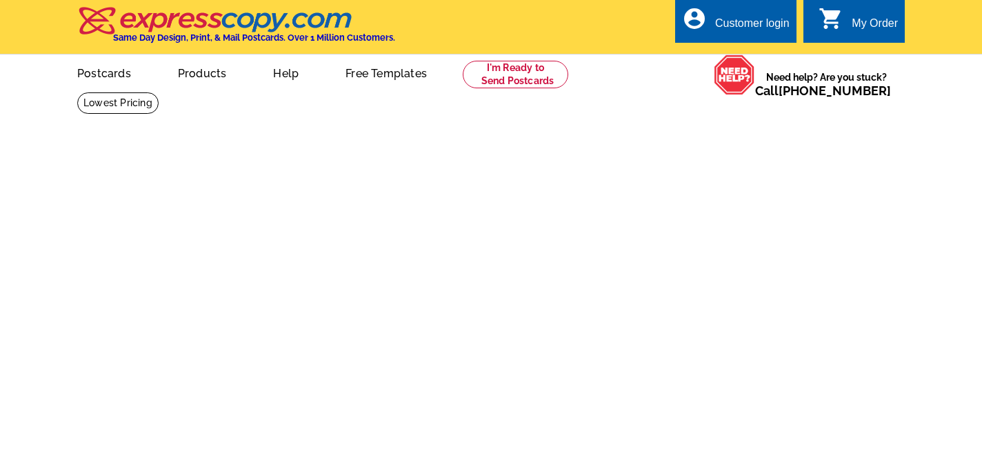 This screenshot has height=467, width=982. What do you see at coordinates (694, 19) in the screenshot?
I see `i: account_circle` at bounding box center [694, 19].